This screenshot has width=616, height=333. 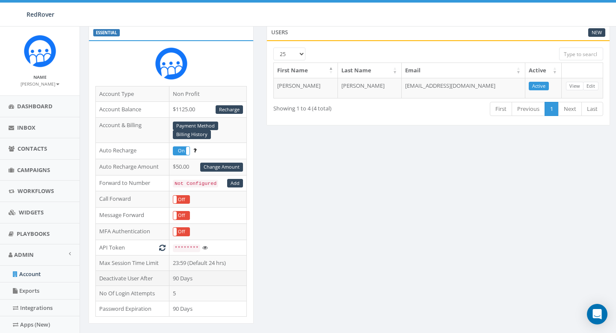 What do you see at coordinates (133, 215) in the screenshot?
I see `td: Message Forward` at bounding box center [133, 215].